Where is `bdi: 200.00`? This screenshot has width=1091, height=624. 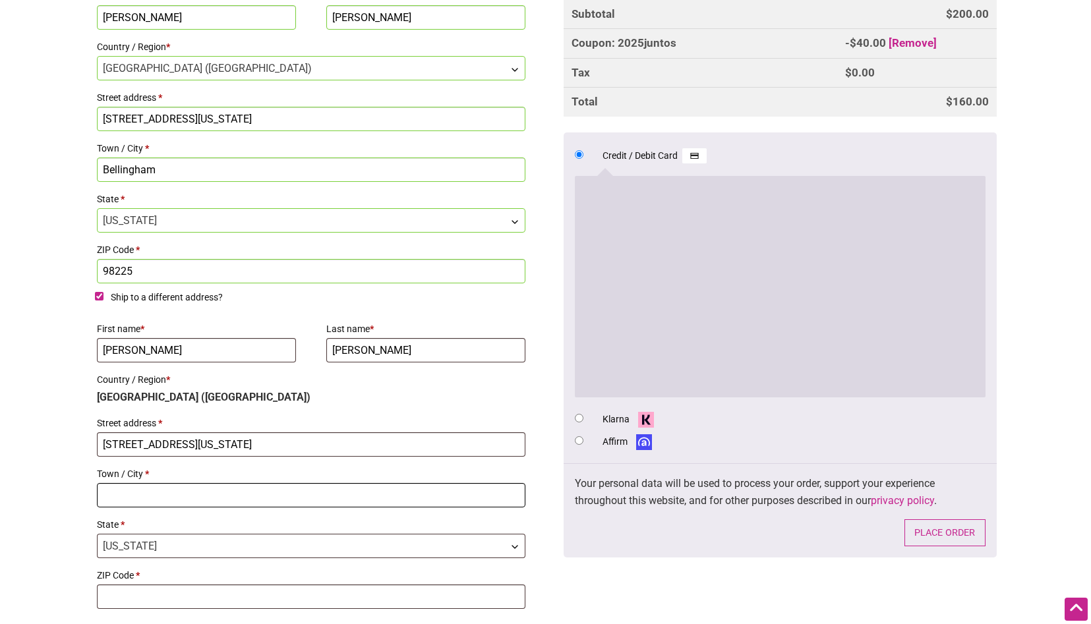
bdi: 200.00 is located at coordinates (967, 14).